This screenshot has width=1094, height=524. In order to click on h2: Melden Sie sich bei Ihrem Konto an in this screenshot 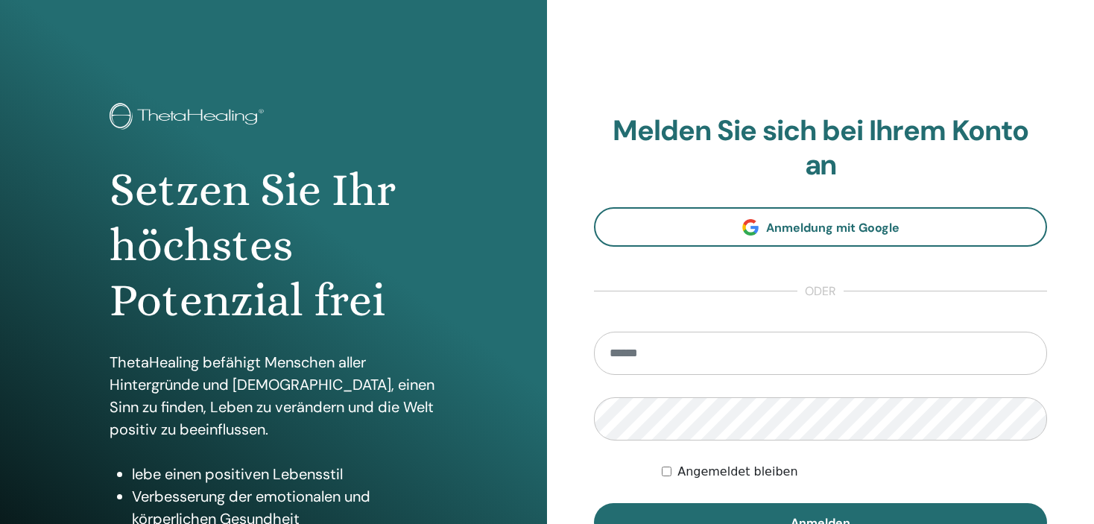, I will do `click(820, 148)`.